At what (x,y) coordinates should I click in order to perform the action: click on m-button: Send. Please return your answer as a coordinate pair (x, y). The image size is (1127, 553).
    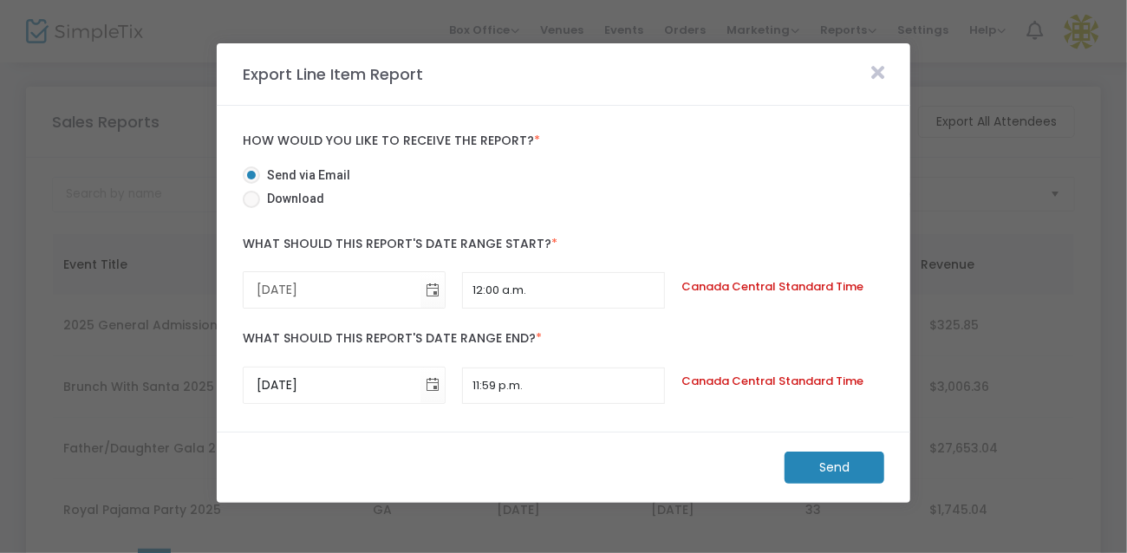
    Looking at the image, I should click on (834, 467).